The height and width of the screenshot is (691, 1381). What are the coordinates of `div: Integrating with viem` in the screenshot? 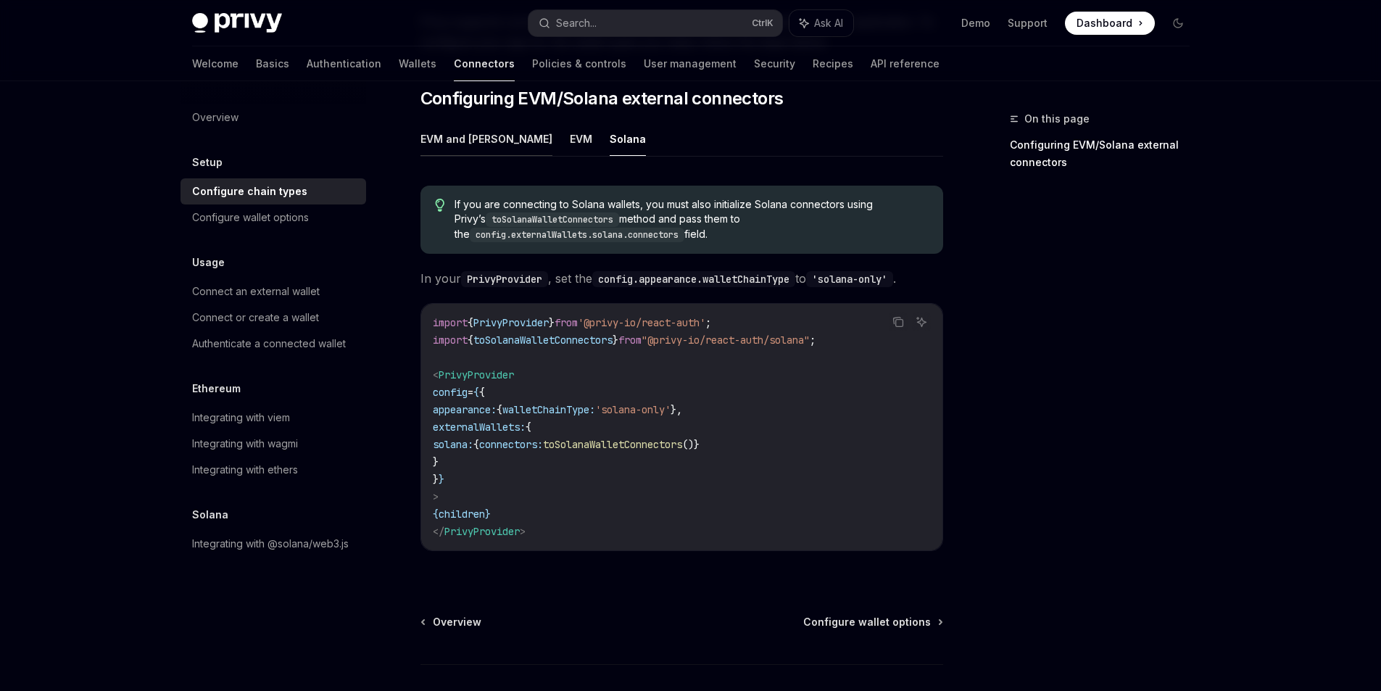 It's located at (241, 418).